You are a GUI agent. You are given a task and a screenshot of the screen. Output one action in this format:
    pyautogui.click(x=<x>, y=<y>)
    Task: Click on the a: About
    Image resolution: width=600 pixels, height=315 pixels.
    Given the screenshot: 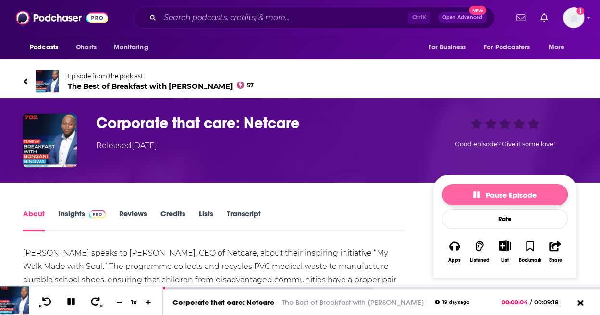 What is the action you would take?
    pyautogui.click(x=34, y=220)
    